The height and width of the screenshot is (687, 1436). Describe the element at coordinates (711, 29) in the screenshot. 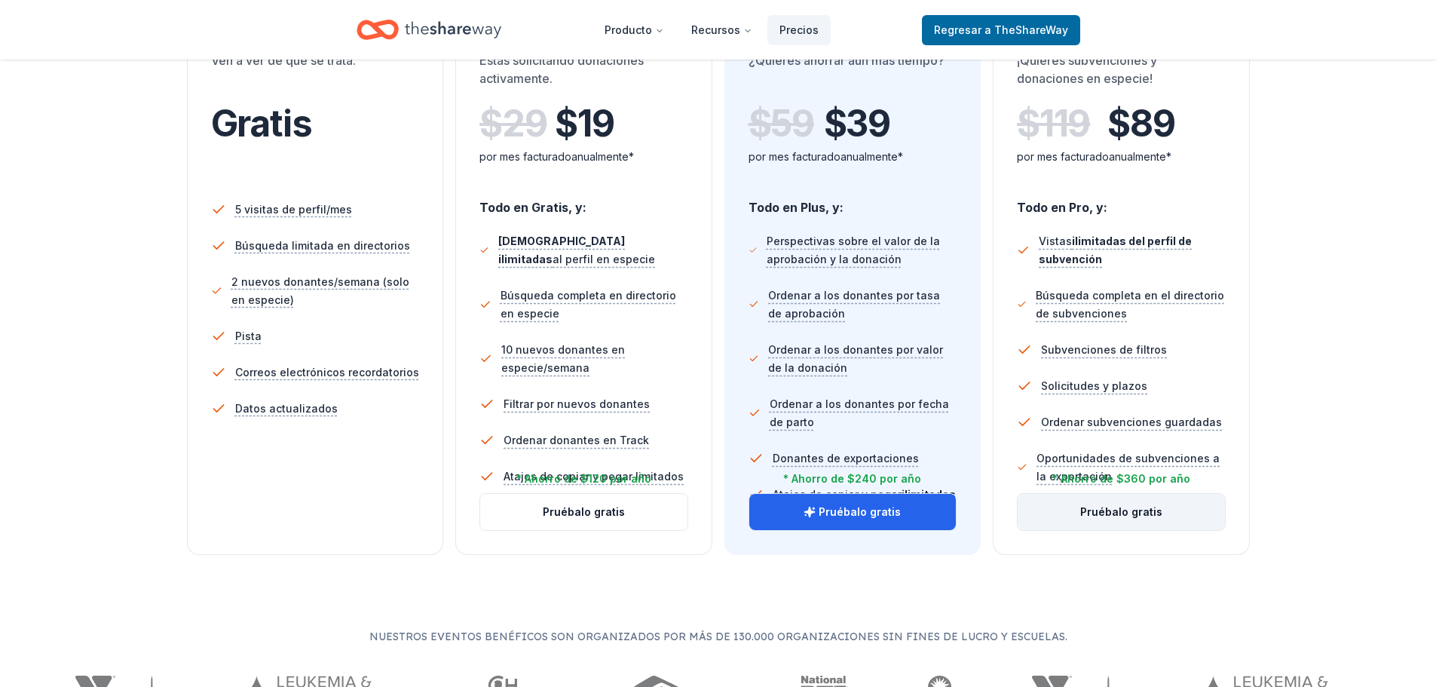

I see `nav: Principal` at that location.